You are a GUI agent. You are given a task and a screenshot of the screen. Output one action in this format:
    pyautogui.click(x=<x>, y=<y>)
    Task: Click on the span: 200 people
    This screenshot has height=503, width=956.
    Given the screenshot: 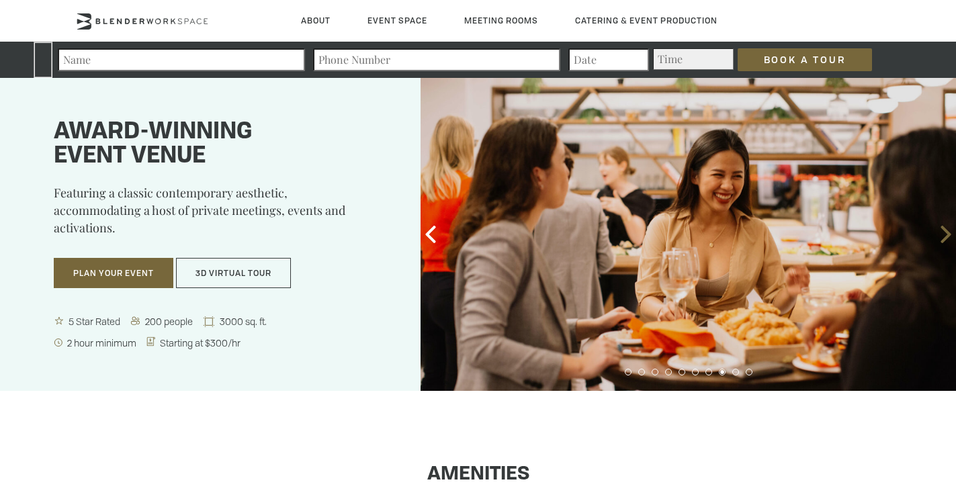 What is the action you would take?
    pyautogui.click(x=169, y=321)
    